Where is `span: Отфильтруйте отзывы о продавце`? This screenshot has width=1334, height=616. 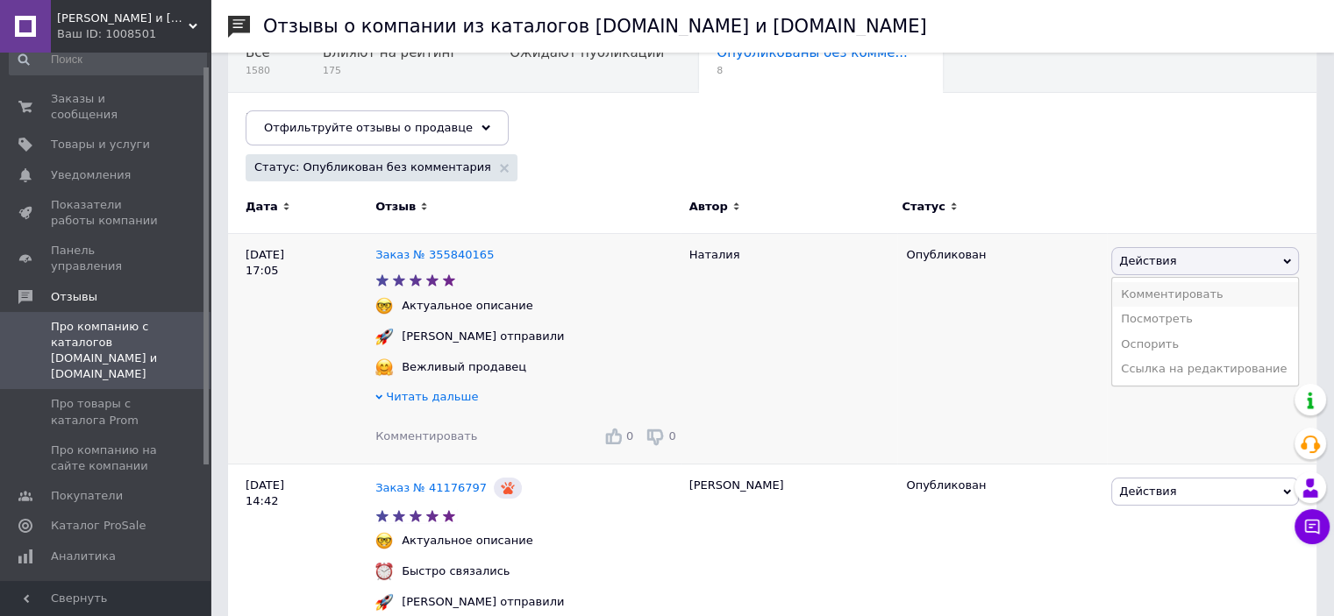
span: Отфильтруйте отзывы о продавце is located at coordinates (368, 127).